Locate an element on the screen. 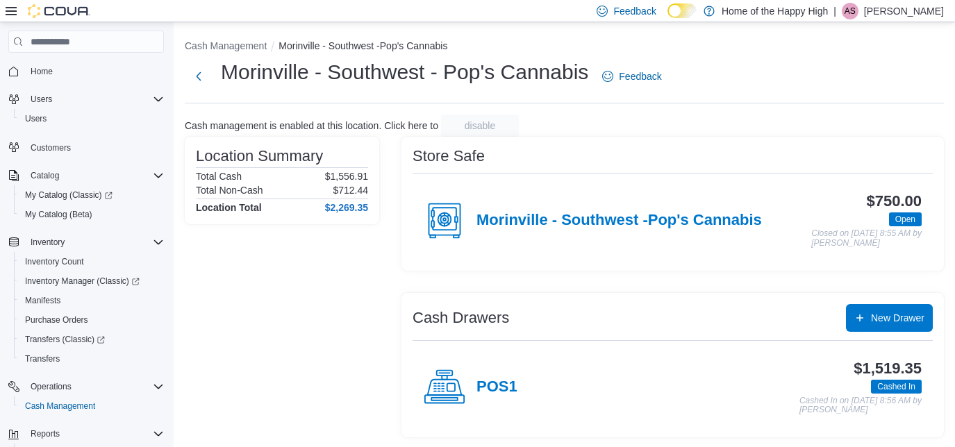 The height and width of the screenshot is (447, 955). button: Next is located at coordinates (199, 76).